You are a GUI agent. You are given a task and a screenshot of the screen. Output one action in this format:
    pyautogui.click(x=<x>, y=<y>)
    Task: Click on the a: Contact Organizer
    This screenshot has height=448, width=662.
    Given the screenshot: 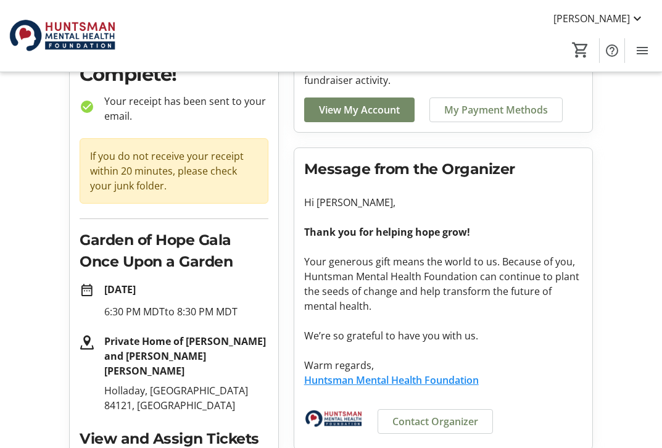 What is the action you would take?
    pyautogui.click(x=435, y=422)
    